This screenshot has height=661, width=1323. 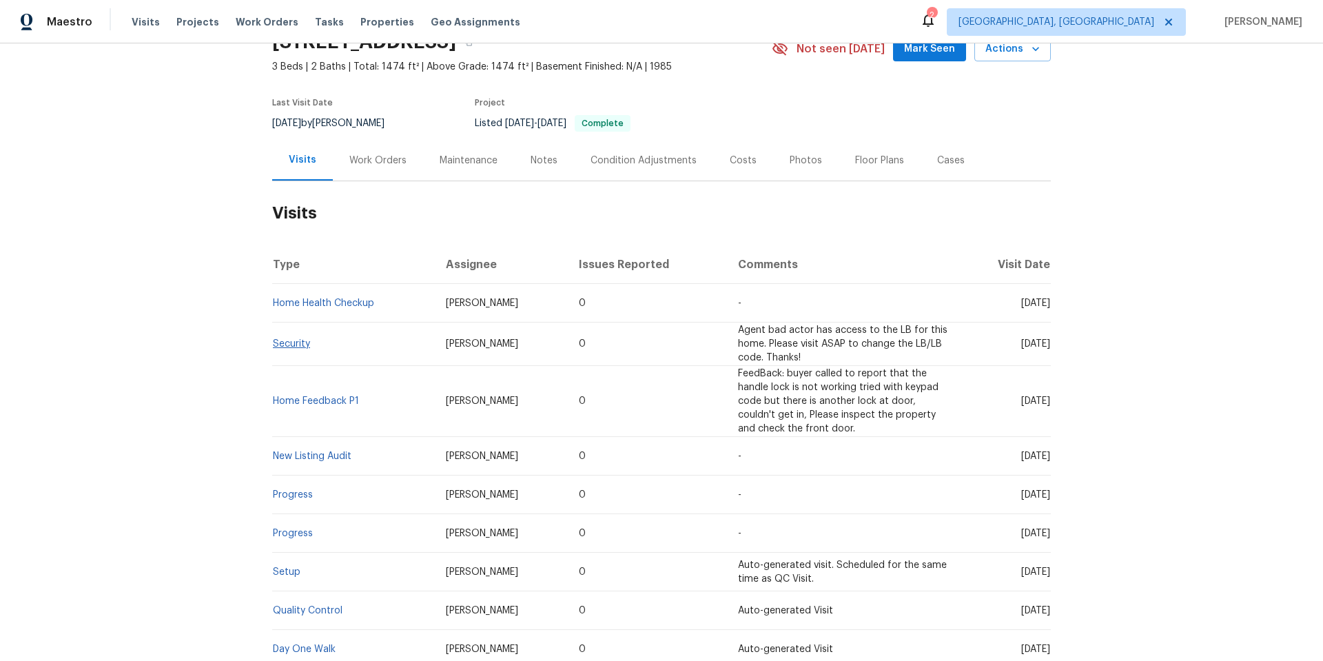 What do you see at coordinates (838, 401) in the screenshot?
I see `span: FeedBack: buyer called to report that the handle lock is not working tried with keypad code but t...` at bounding box center [838, 401].